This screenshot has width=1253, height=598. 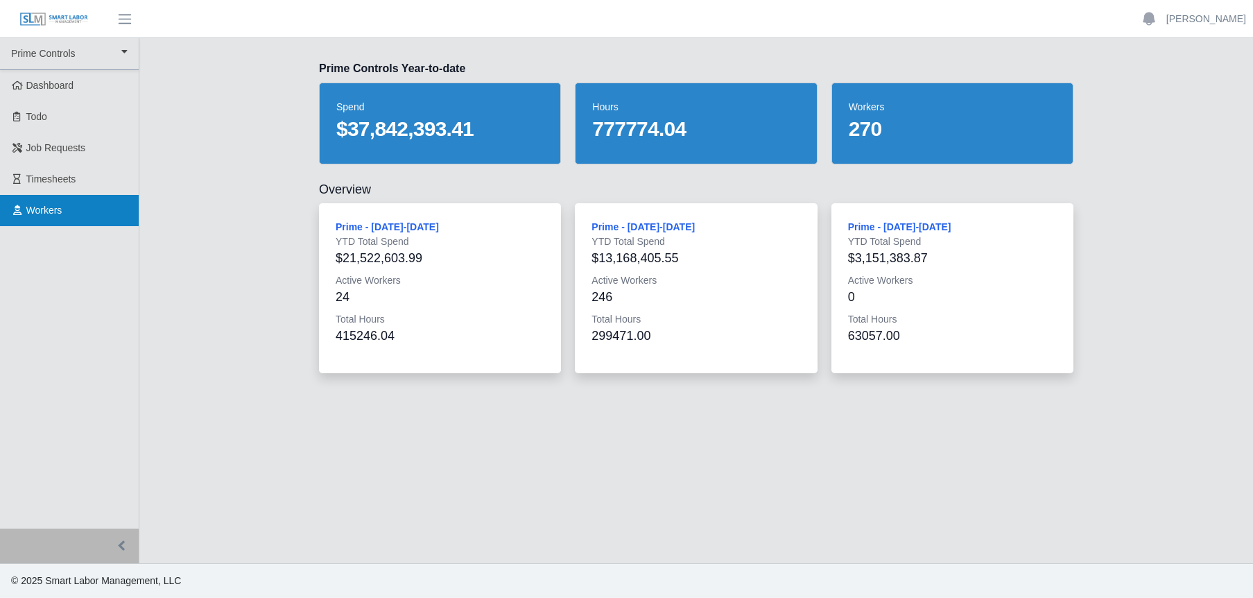 I want to click on div: 415246.04, so click(x=440, y=336).